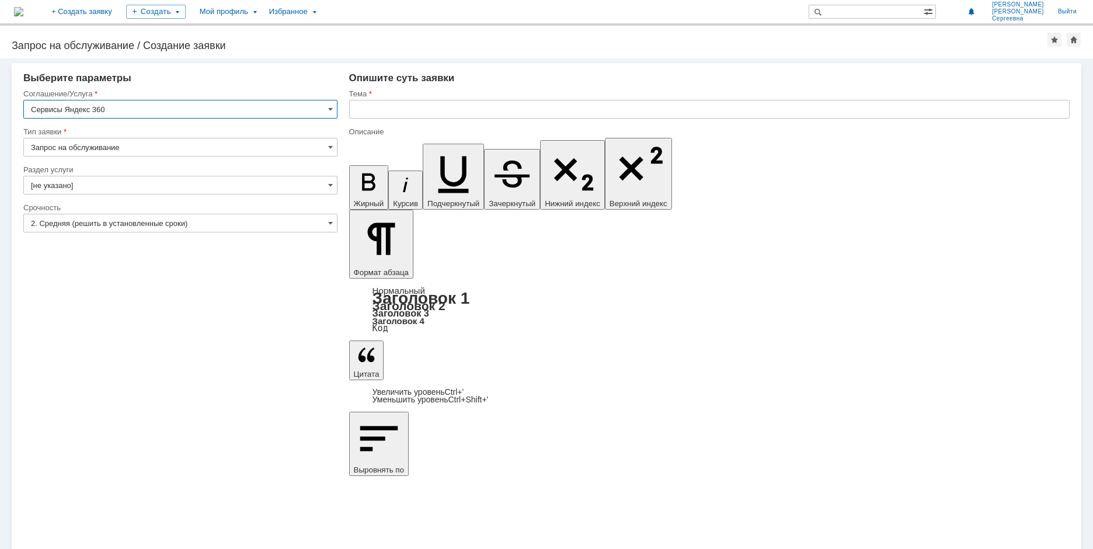  What do you see at coordinates (468, 399) in the screenshot?
I see `span: Ctrl+Shift+'` at bounding box center [468, 399].